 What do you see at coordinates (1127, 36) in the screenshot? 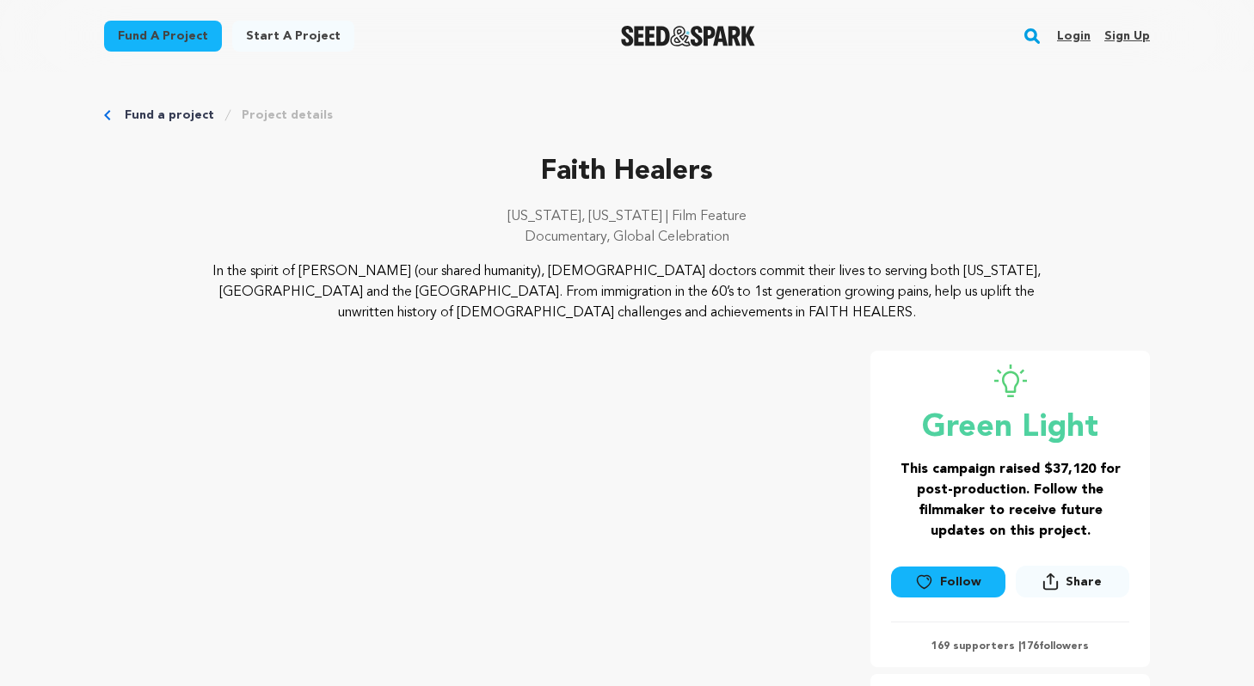
I see `a: Sign up` at bounding box center [1127, 36].